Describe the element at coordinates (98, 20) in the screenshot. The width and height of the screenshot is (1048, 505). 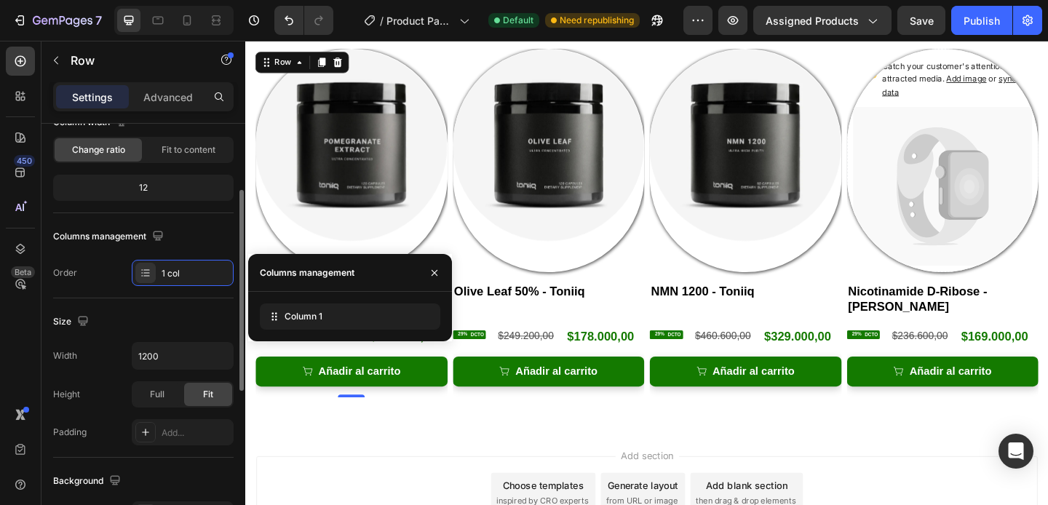
I see `p: 7` at that location.